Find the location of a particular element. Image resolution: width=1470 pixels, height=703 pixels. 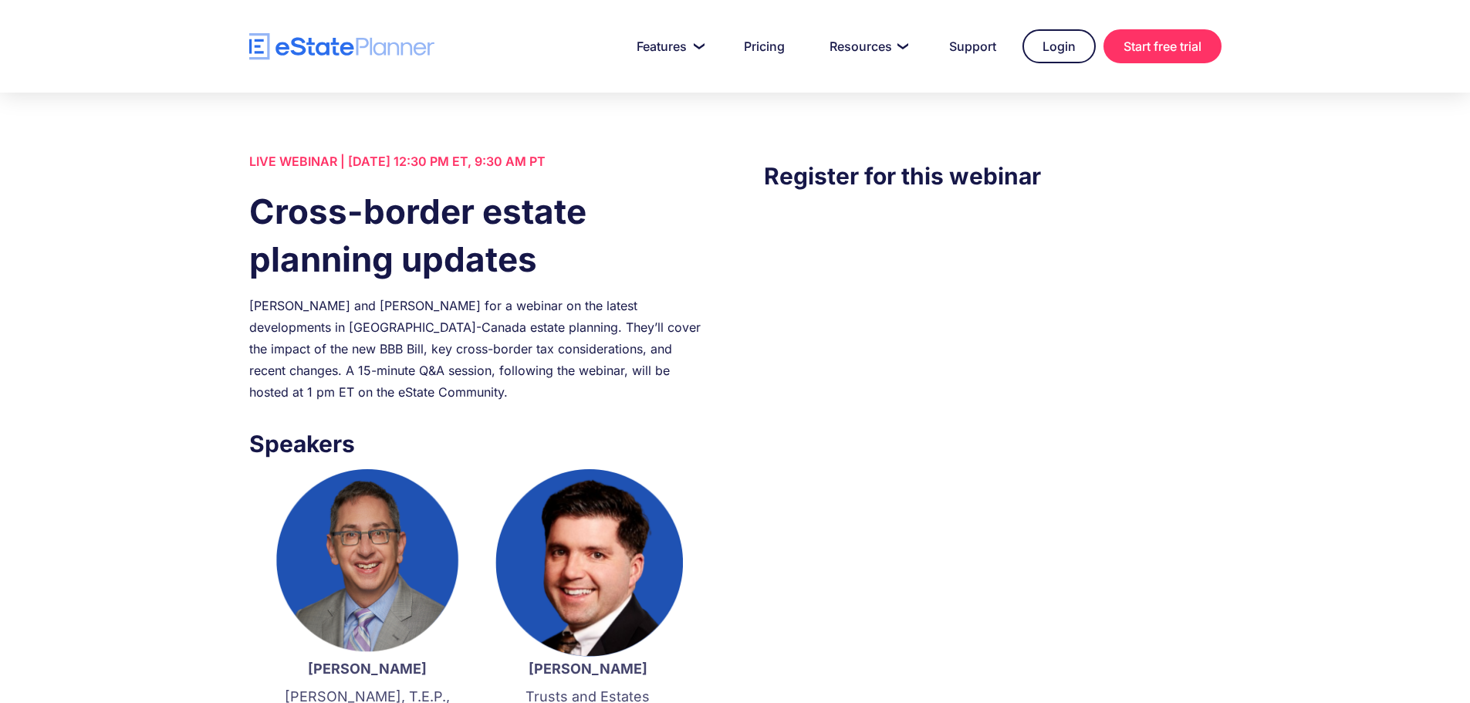

a: Support is located at coordinates (972, 46).